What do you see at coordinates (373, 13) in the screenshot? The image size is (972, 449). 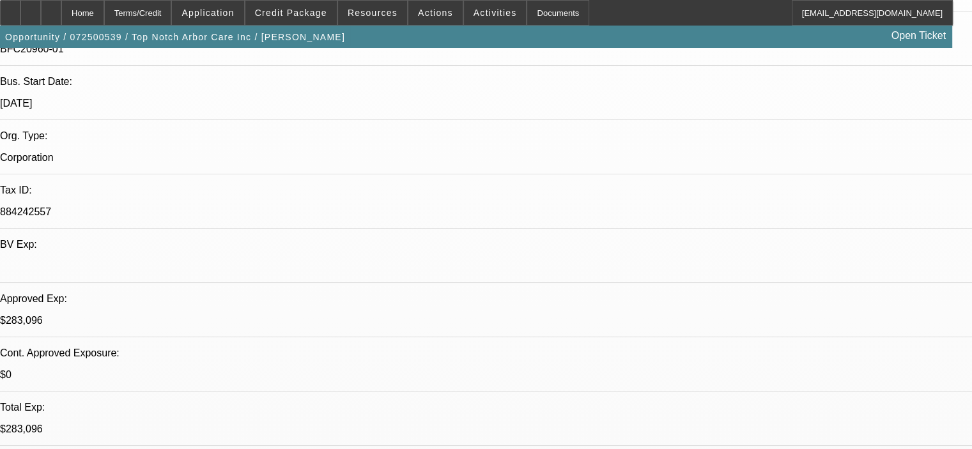 I see `span: Resources` at bounding box center [373, 13].